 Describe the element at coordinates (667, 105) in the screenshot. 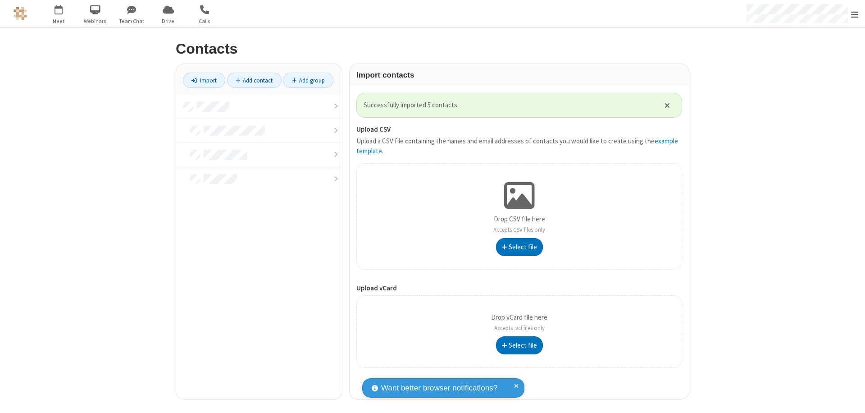

I see `button: Close alert` at that location.